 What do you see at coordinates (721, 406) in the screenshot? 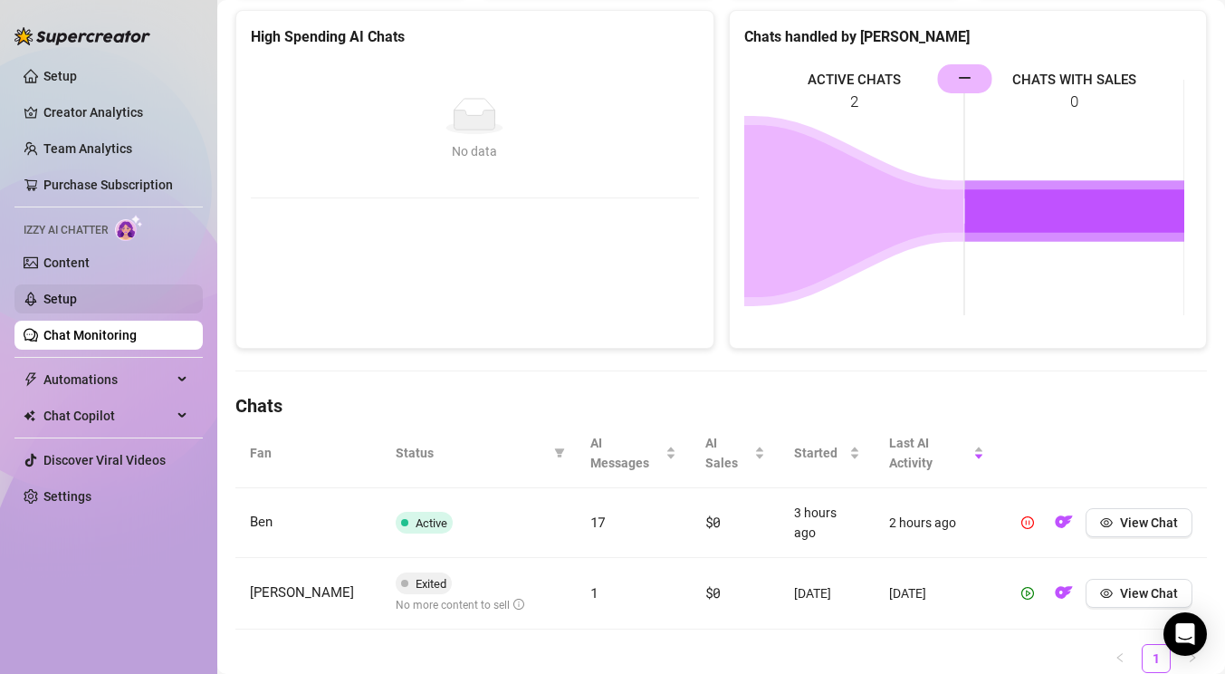
I see `h4: Chats` at bounding box center [721, 406].